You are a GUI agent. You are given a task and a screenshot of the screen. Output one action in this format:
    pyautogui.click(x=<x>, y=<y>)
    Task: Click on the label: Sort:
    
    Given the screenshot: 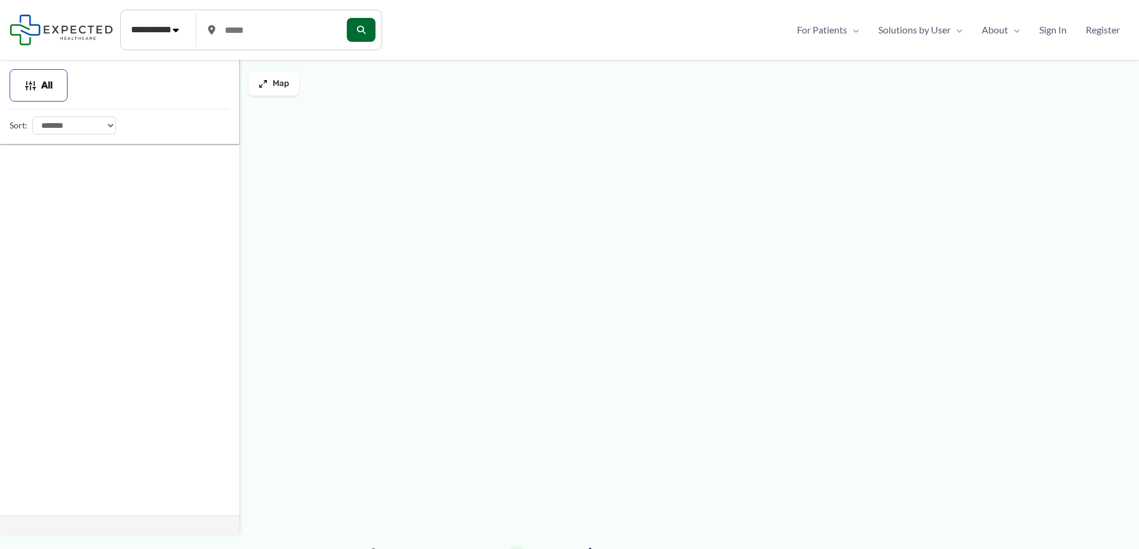 What is the action you would take?
    pyautogui.click(x=19, y=126)
    